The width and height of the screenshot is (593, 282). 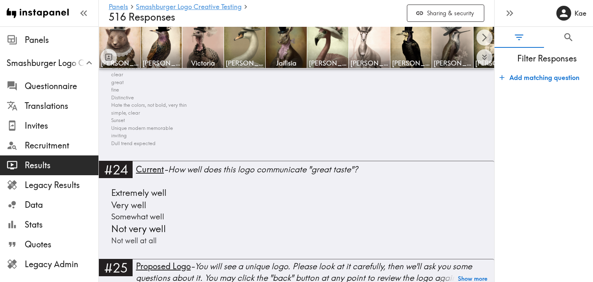 I want to click on span: clear, so click(x=116, y=75).